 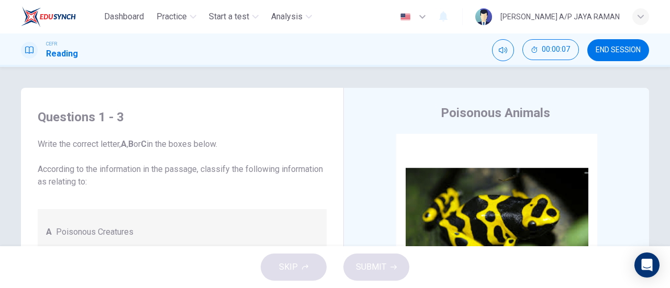 I want to click on span: Dashboard, so click(x=124, y=17).